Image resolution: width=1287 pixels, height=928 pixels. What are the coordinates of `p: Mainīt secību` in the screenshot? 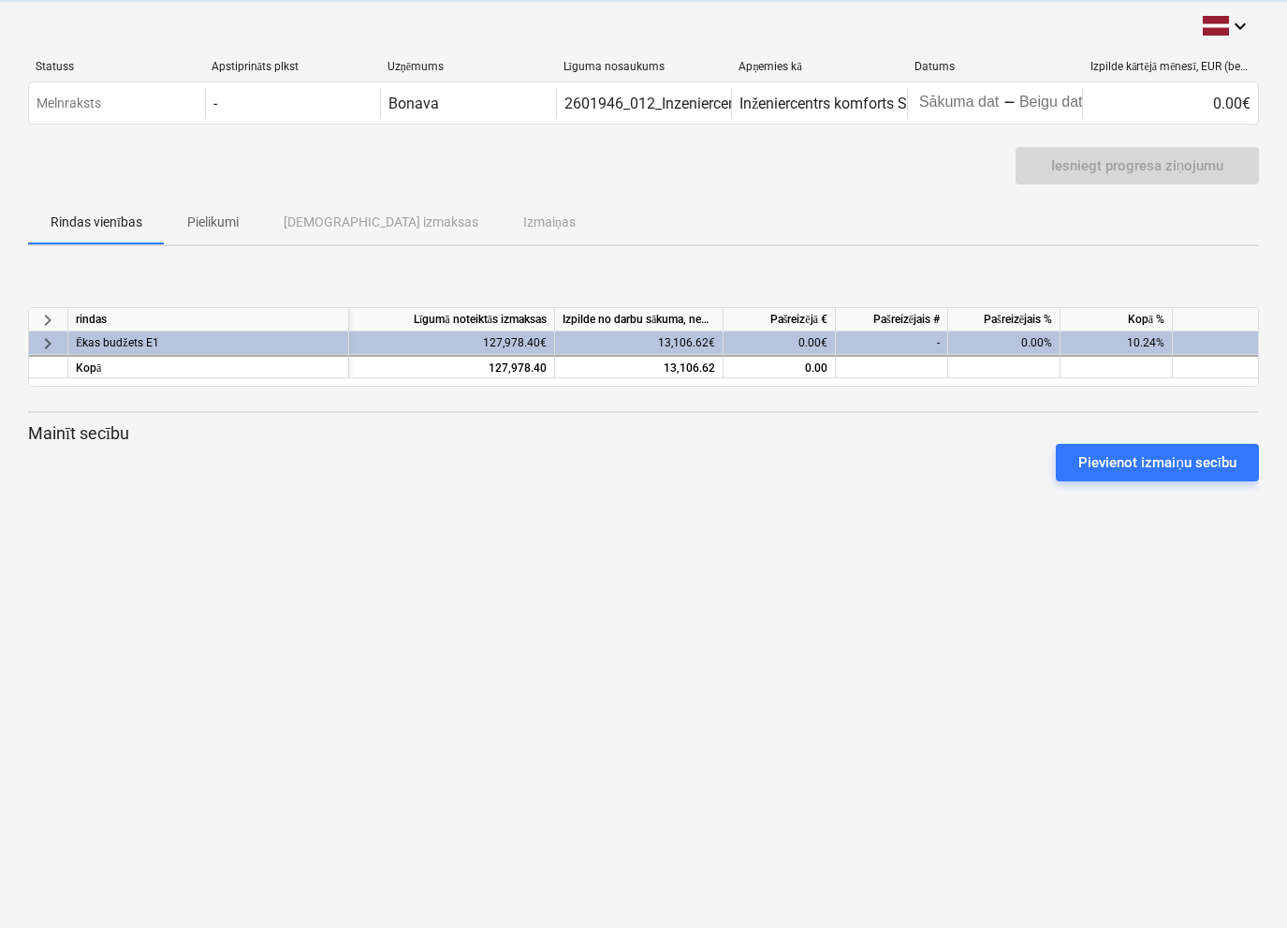 It's located at (643, 433).